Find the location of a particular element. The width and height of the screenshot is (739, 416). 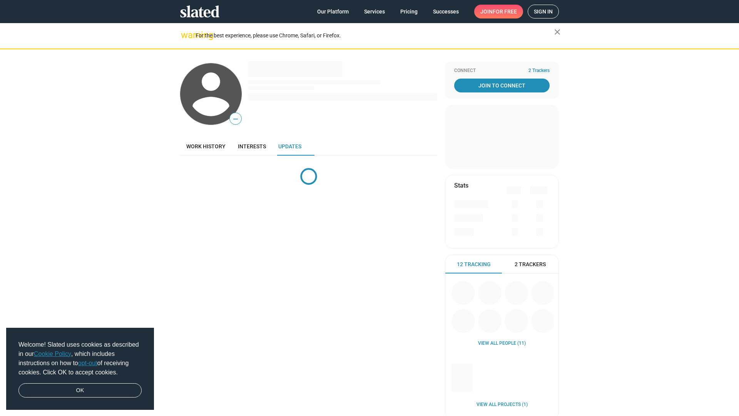

a: View all Projects (1) is located at coordinates (502, 405).